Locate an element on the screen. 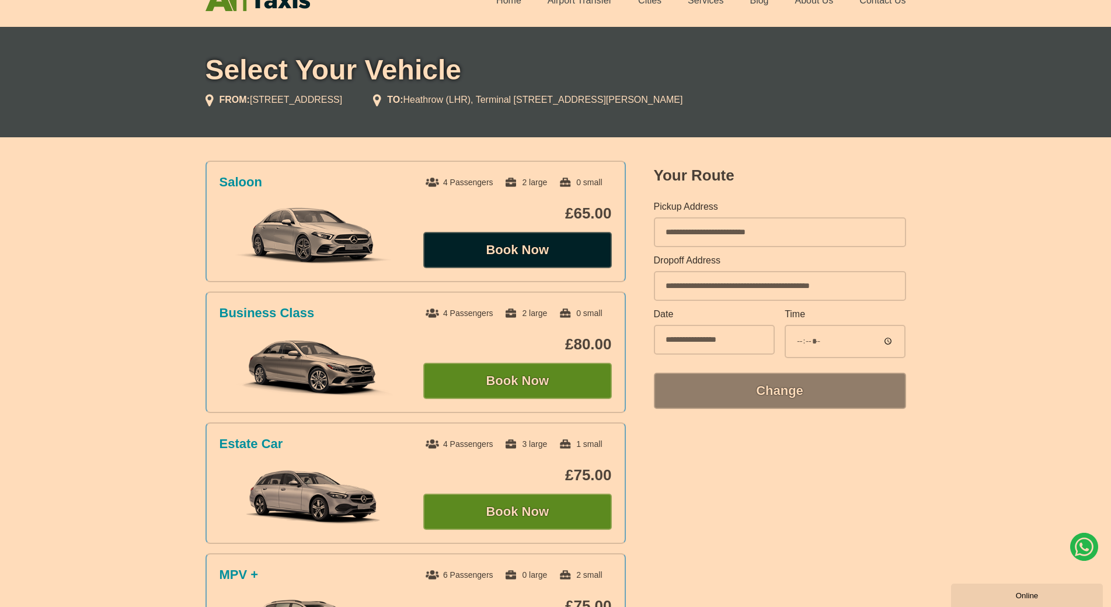  h3: MPV + is located at coordinates (239, 575).